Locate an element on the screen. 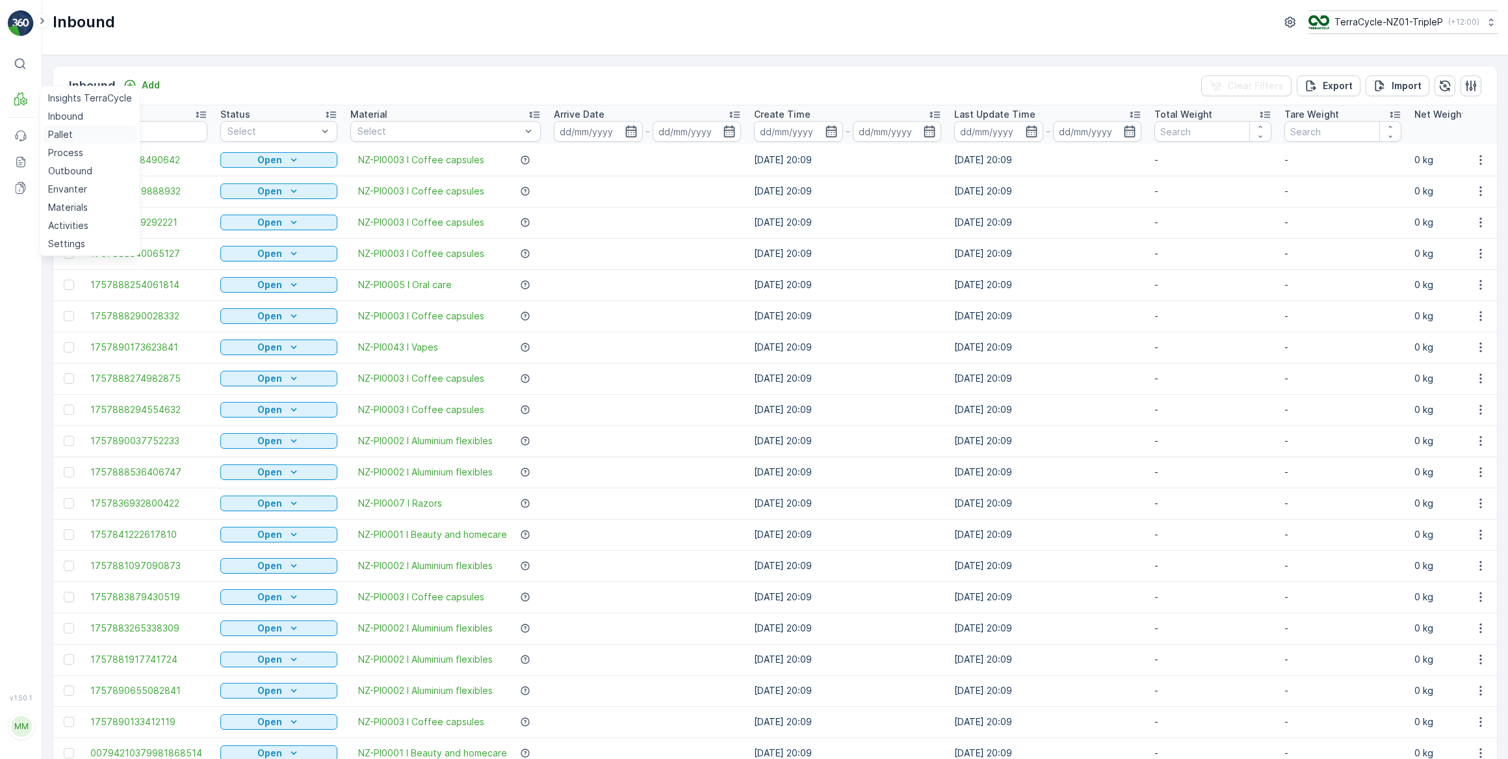 The height and width of the screenshot is (759, 1508). span: 30 is located at coordinates (79, 283).